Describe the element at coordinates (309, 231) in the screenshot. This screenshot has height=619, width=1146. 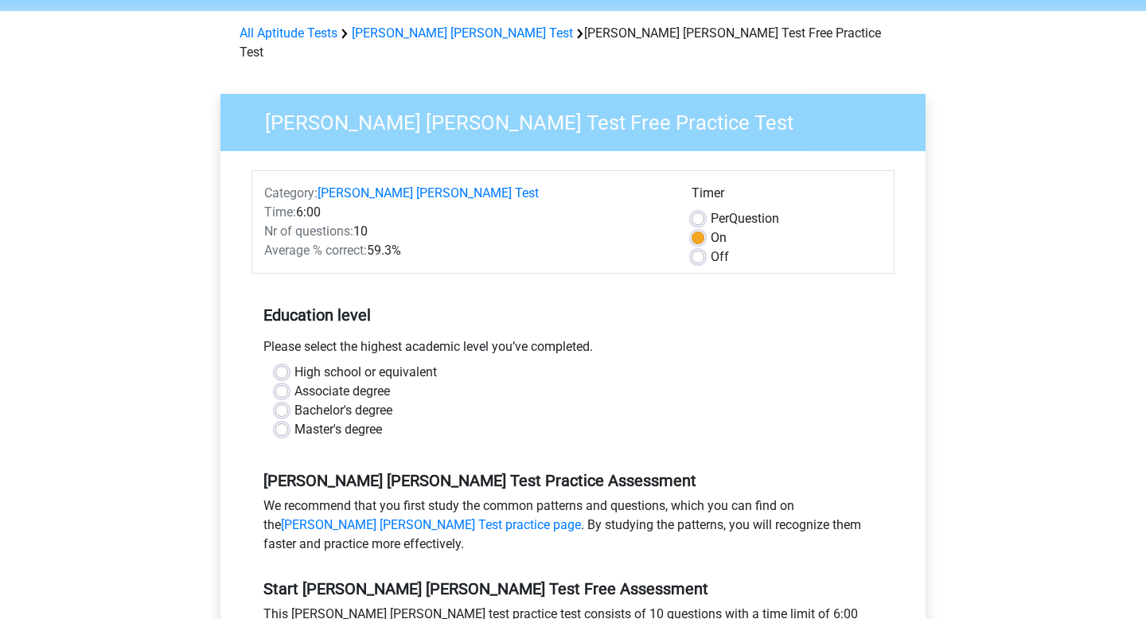
I see `span: Nr of questions:` at that location.